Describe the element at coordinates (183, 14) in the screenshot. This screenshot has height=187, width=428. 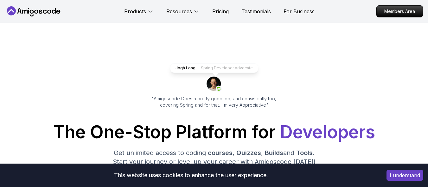
I see `button: Resources` at that location.